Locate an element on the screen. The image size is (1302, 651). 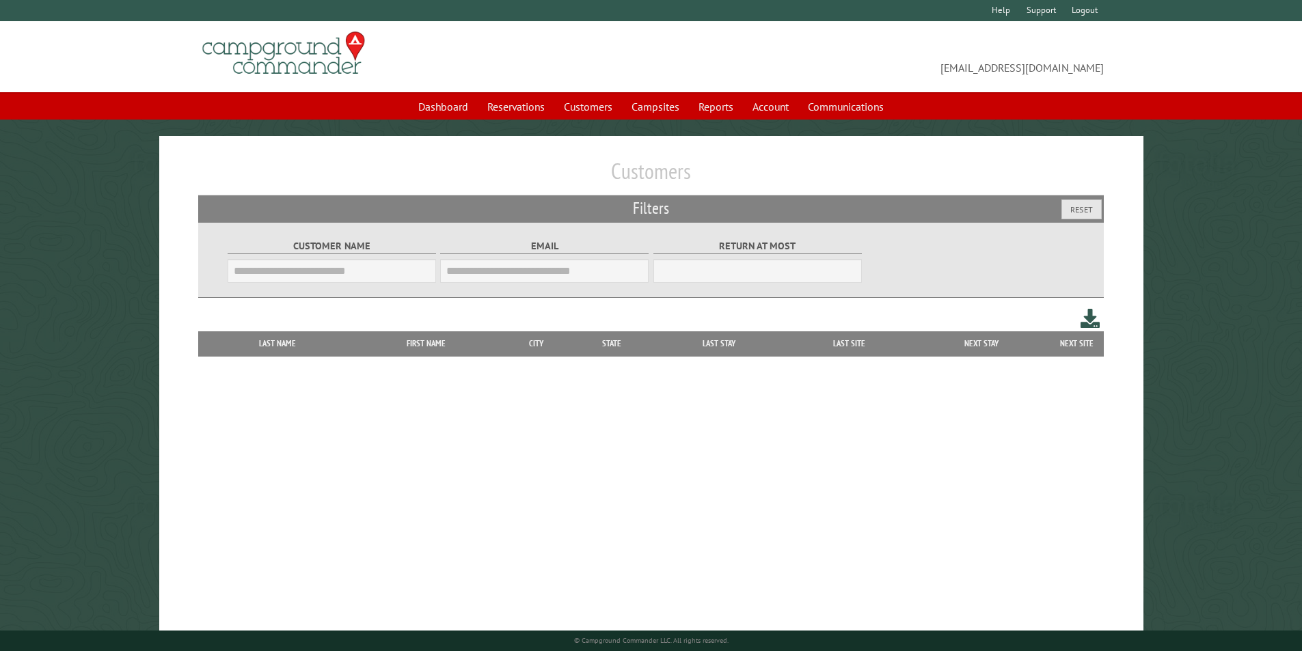
a: Reservations is located at coordinates (516, 107).